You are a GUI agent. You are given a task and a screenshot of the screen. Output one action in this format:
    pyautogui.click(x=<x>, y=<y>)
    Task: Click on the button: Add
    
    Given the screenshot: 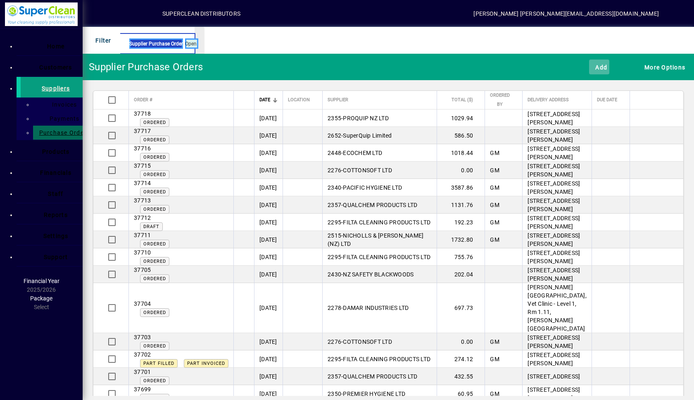 What is the action you would take?
    pyautogui.click(x=123, y=14)
    